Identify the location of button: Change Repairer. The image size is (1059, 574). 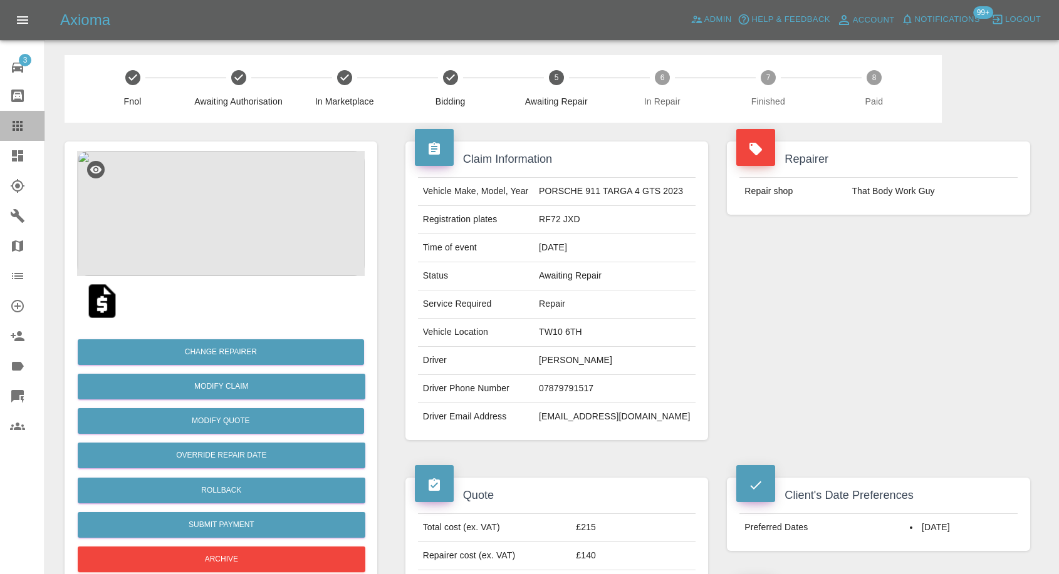
(220, 352).